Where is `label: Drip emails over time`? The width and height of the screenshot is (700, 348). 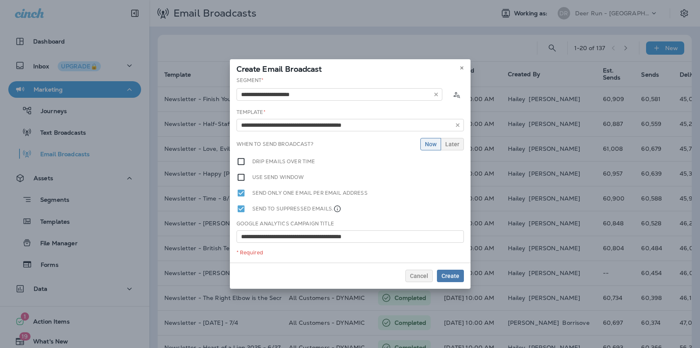
label: Drip emails over time is located at coordinates (284, 162).